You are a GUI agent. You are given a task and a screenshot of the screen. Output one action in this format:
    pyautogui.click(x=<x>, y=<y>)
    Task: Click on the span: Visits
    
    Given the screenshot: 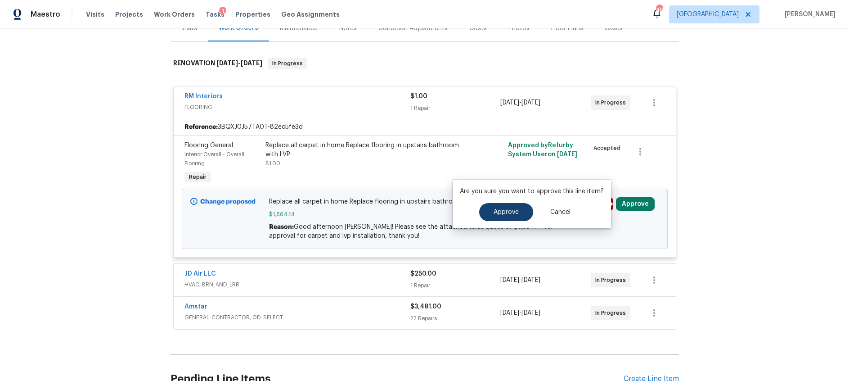 What is the action you would take?
    pyautogui.click(x=95, y=14)
    